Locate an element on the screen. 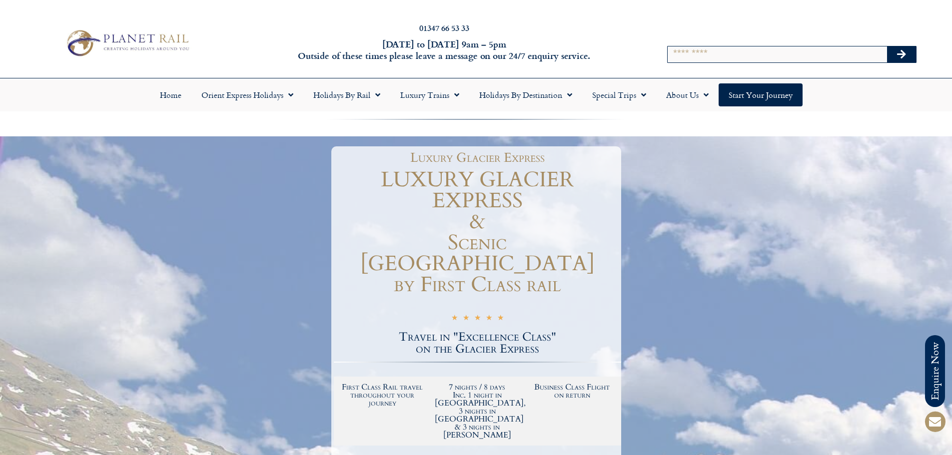 This screenshot has width=952, height=455. nav: Menu is located at coordinates (476, 95).